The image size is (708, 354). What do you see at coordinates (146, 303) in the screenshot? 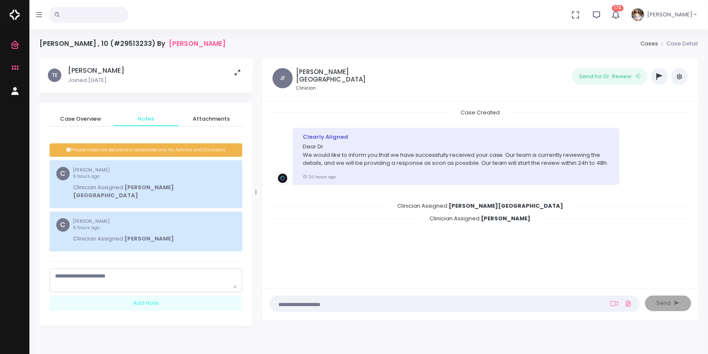
I see `div: Add Note` at bounding box center [146, 303].